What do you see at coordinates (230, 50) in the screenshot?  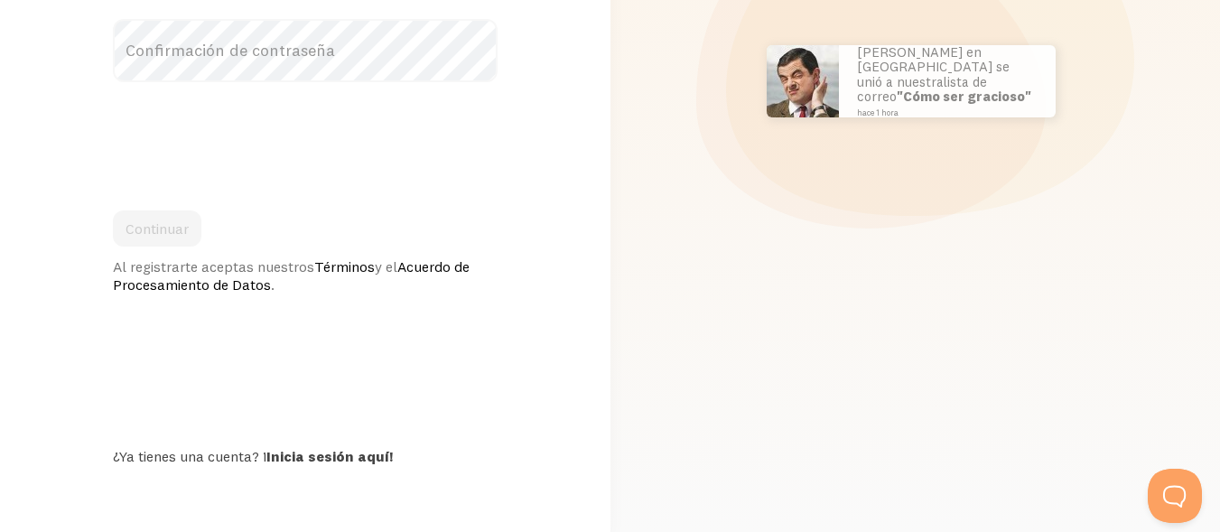 I see `font: Confirmación de contraseña` at bounding box center [230, 50].